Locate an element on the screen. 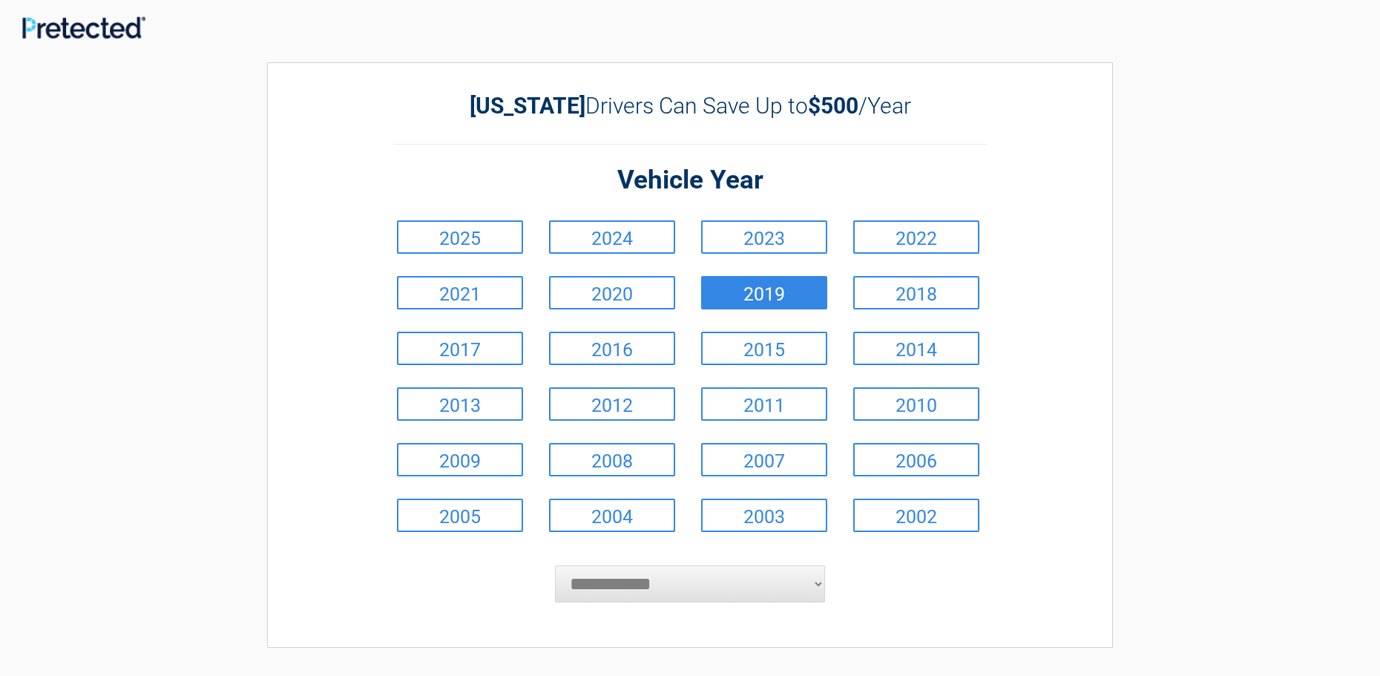 The image size is (1380, 676). a: 2011 is located at coordinates (764, 404).